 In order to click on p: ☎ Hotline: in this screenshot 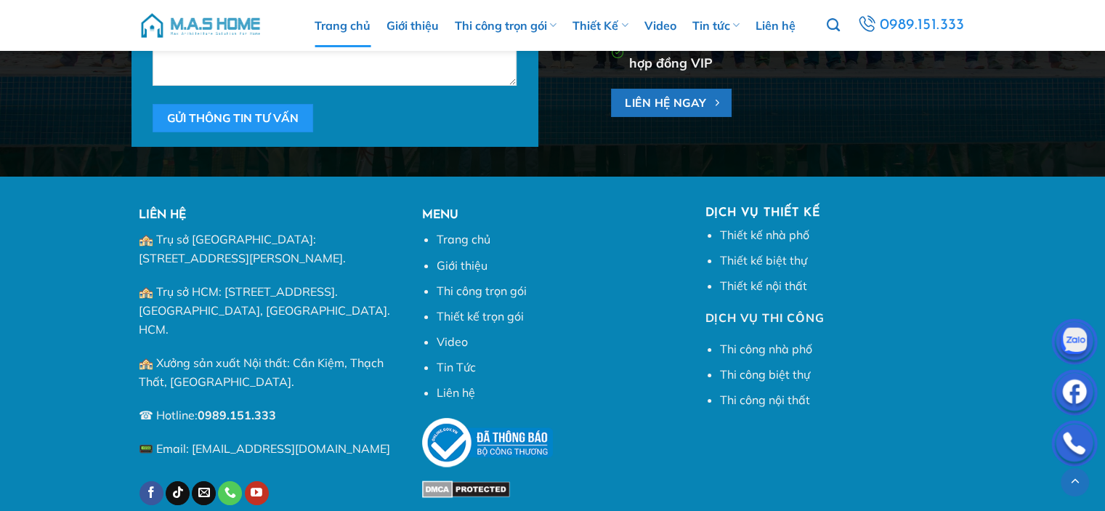, I will do `click(270, 416)`.